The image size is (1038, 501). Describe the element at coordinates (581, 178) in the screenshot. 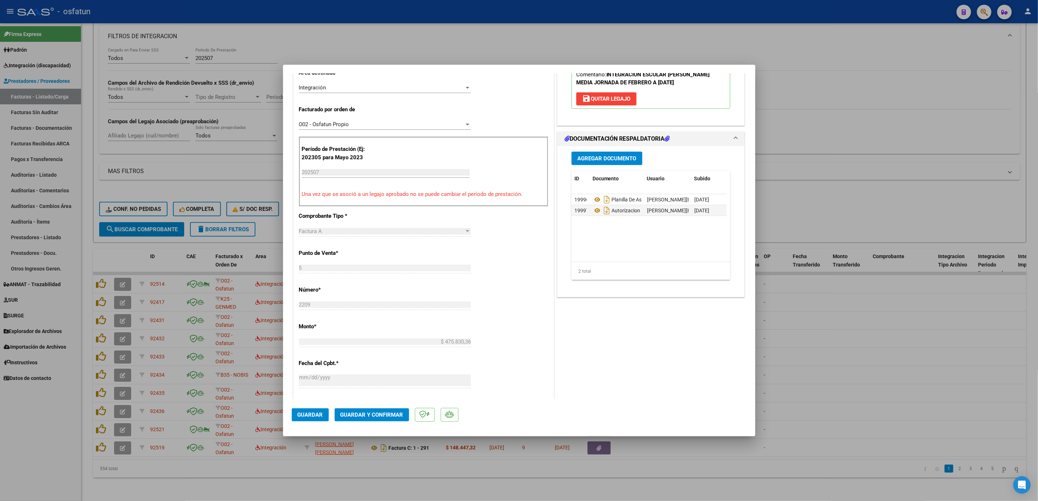

I see `datatable-header-cell: ID` at that location.